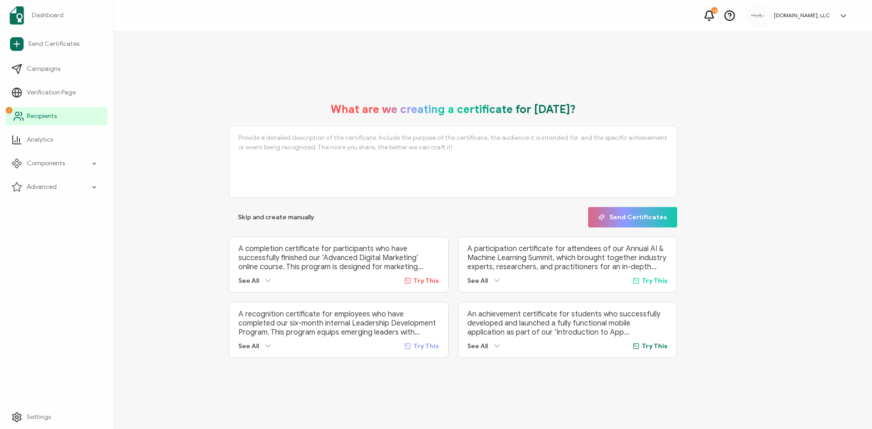  I want to click on span: Analytics, so click(40, 140).